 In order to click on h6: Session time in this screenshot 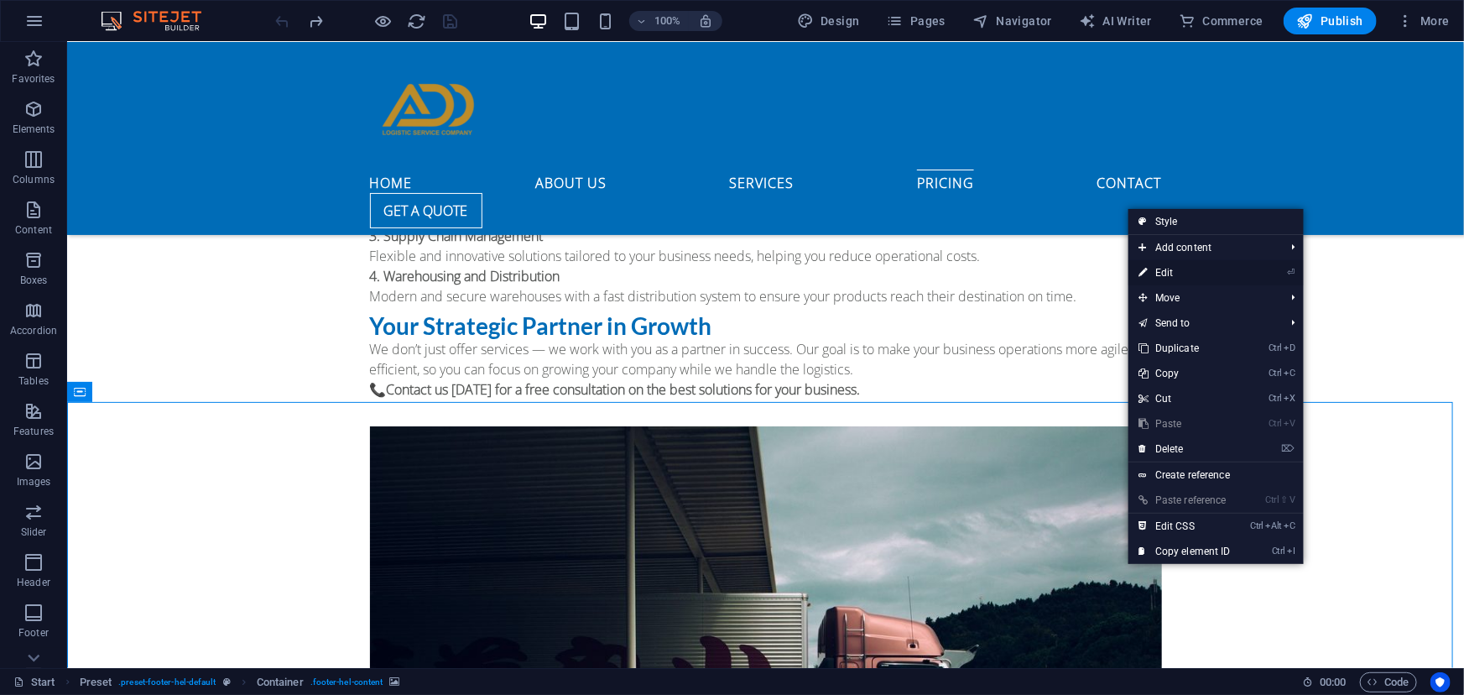, I will do `click(1324, 682)`.